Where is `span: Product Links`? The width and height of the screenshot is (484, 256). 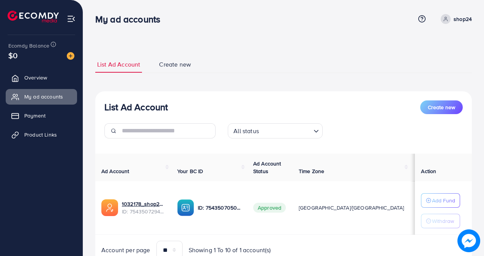 span: Product Links is located at coordinates (41, 134).